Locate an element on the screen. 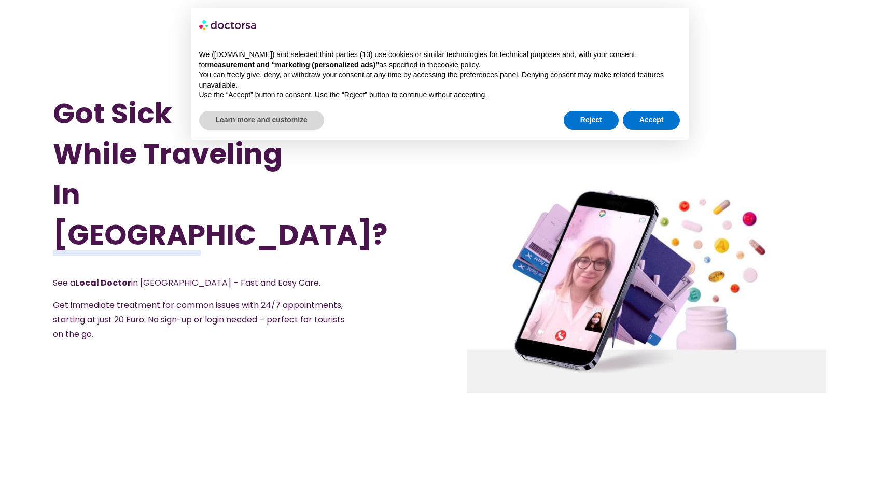  button: Learn more and customize is located at coordinates (261, 120).